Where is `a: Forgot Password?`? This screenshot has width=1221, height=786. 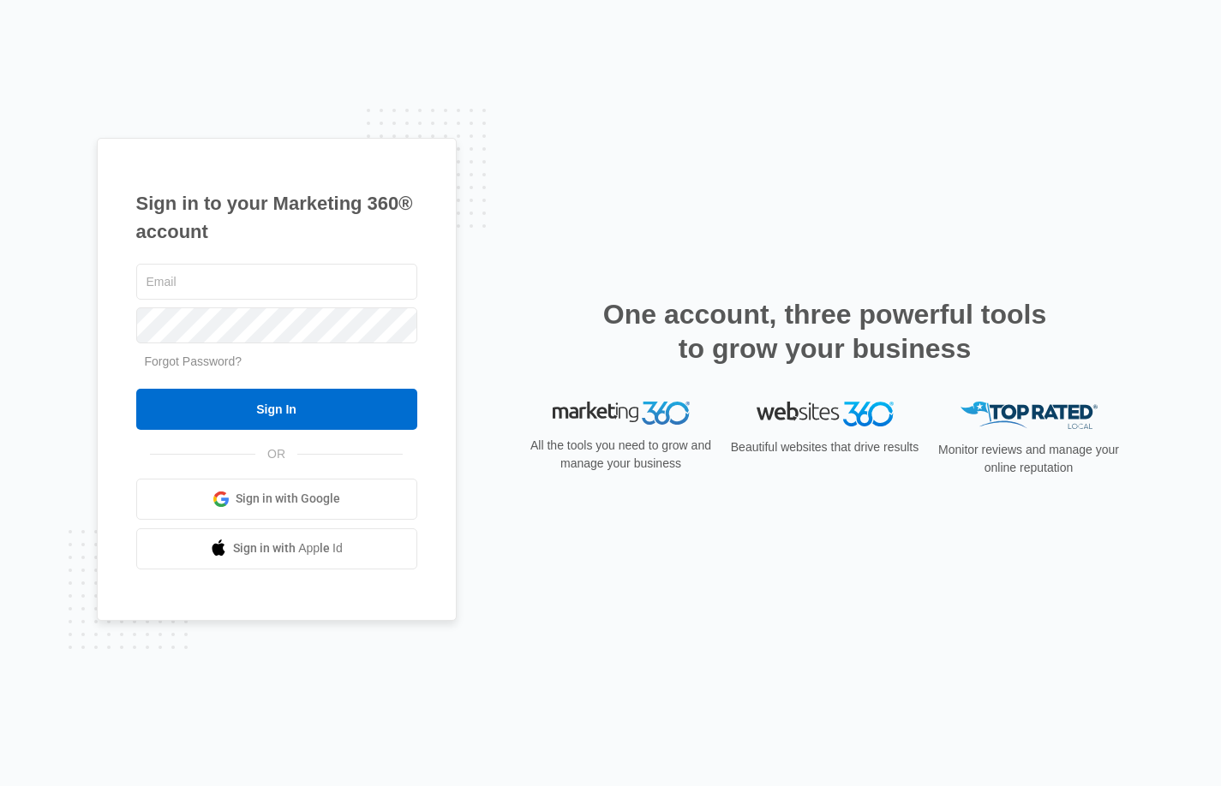 a: Forgot Password? is located at coordinates (194, 361).